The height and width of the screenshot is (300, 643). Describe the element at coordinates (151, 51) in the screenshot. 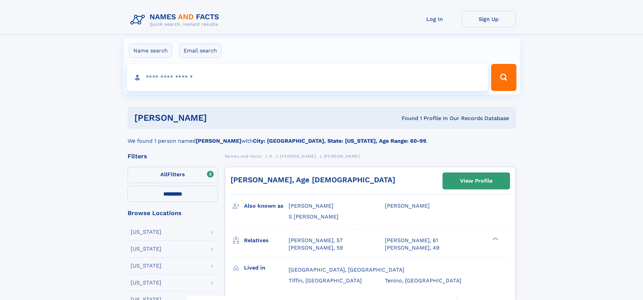

I see `label: Name search` at that location.